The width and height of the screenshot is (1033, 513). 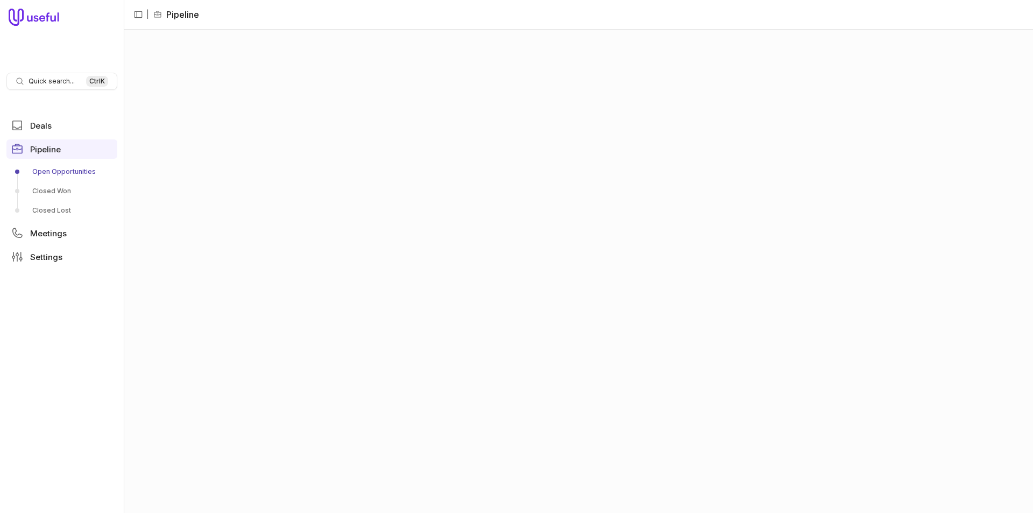 I want to click on li: Pipeline, so click(x=176, y=15).